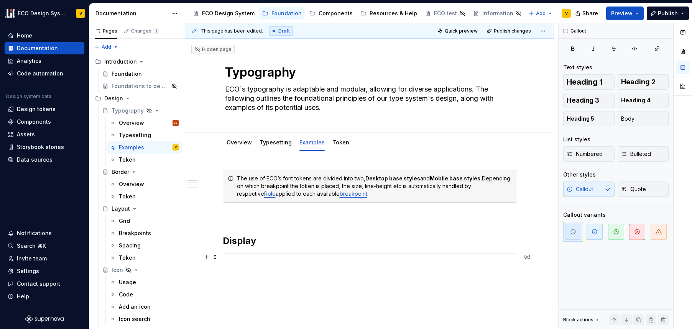 The image size is (692, 329). I want to click on span: Publish changes, so click(512, 31).